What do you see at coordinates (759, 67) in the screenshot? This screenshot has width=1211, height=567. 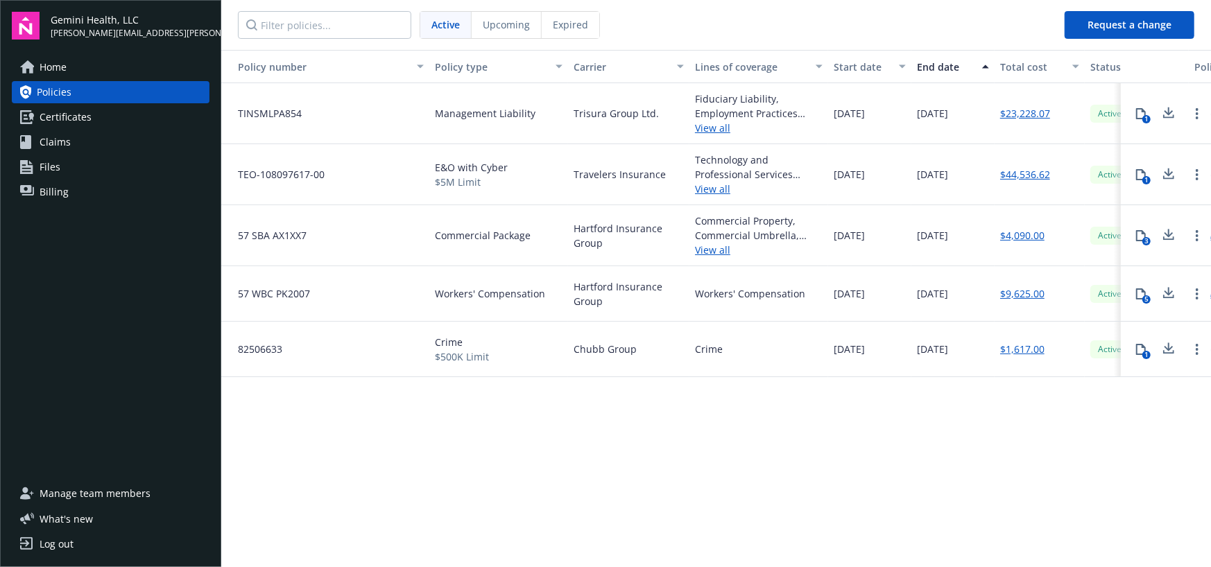 I see `button: Lines of coverage` at bounding box center [759, 67].